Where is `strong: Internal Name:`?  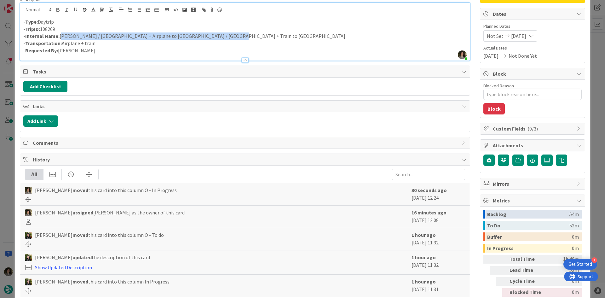 strong: Internal Name: is located at coordinates (42, 36).